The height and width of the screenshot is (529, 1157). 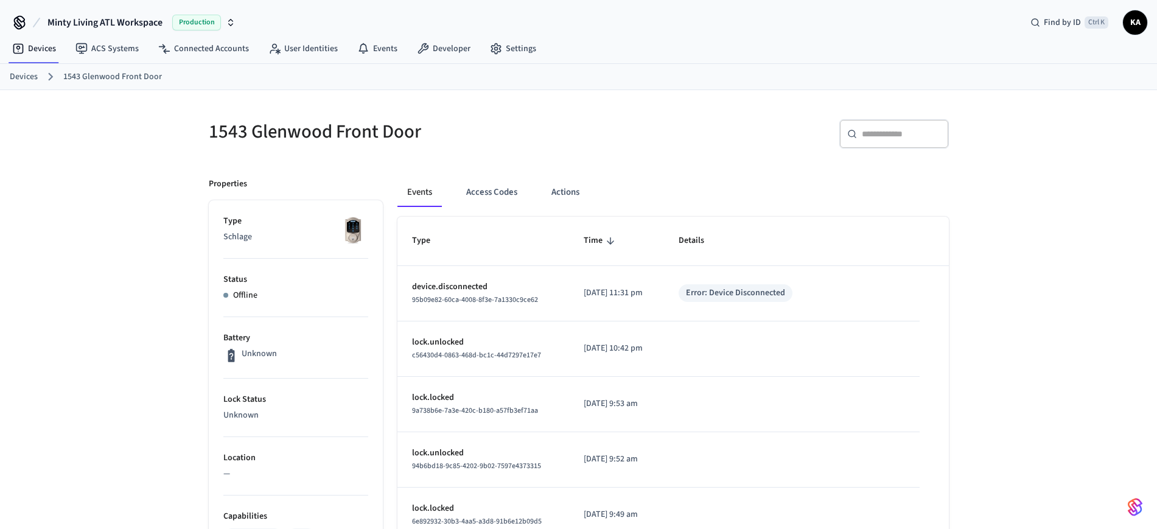 I want to click on p: Offline, so click(x=245, y=295).